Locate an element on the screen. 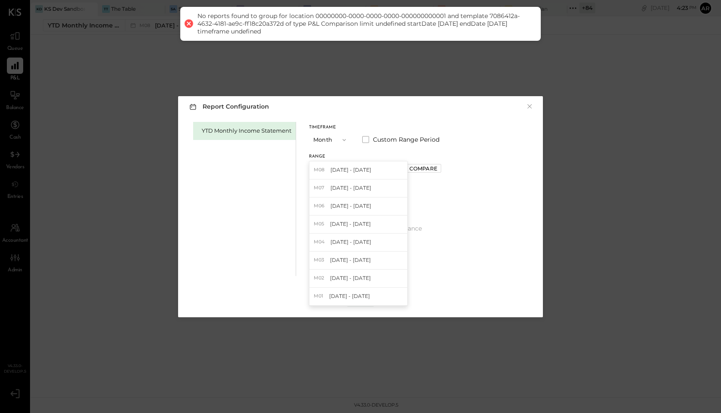 Image resolution: width=721 pixels, height=413 pixels. div: Compare is located at coordinates (423, 168).